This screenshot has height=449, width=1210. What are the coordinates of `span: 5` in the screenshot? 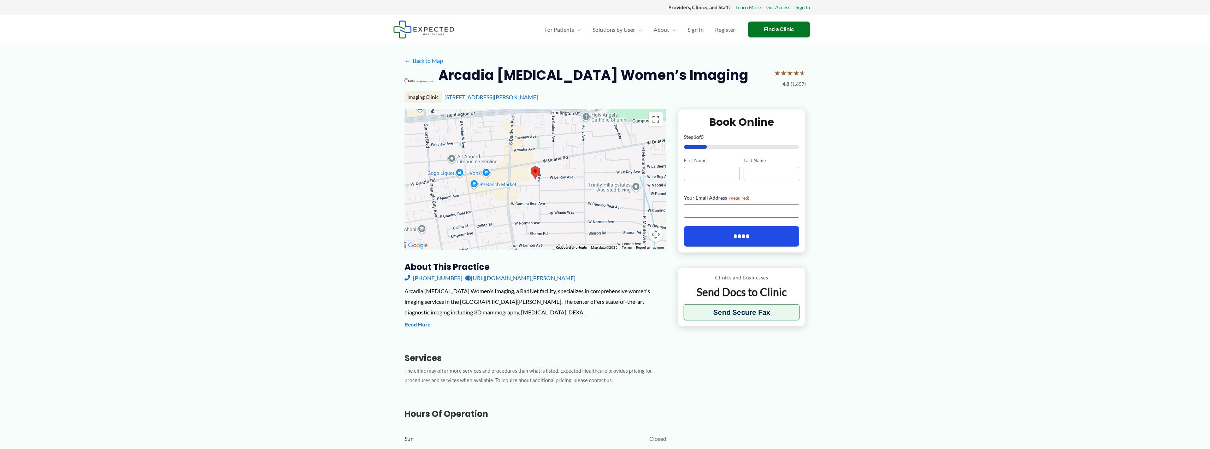 It's located at (702, 137).